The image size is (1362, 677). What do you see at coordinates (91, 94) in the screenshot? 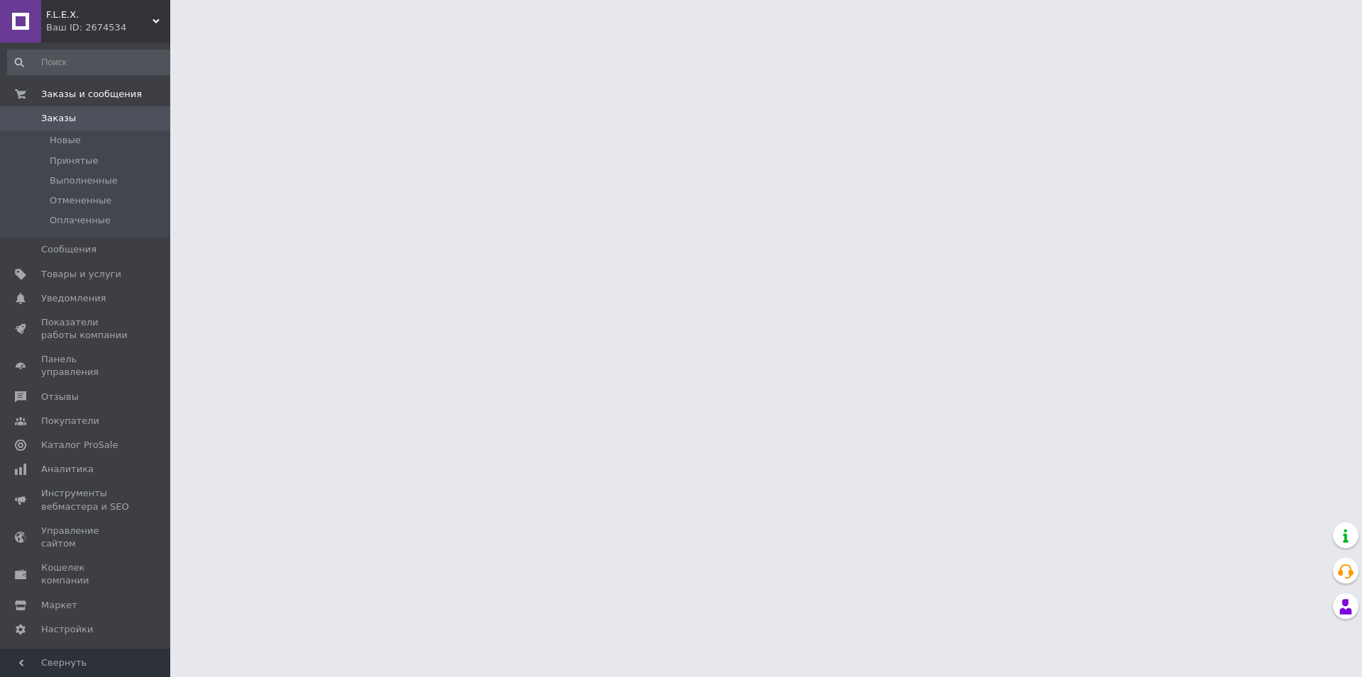
I see `span: Заказы и сообщения` at bounding box center [91, 94].